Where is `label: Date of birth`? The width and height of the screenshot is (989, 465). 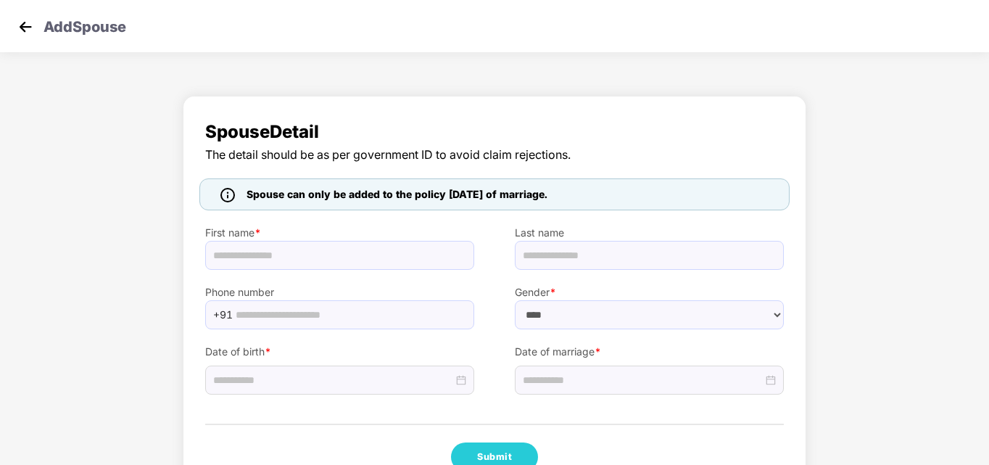
label: Date of birth is located at coordinates (339, 352).